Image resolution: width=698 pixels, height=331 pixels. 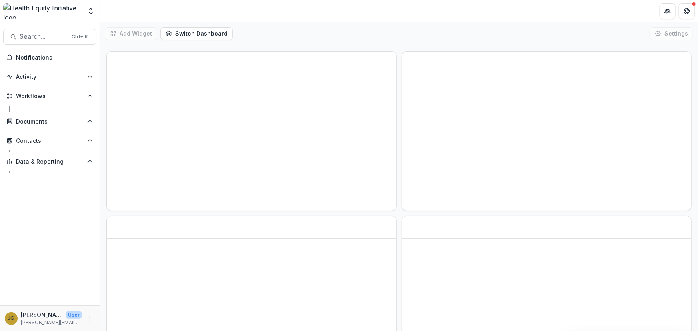 What do you see at coordinates (672, 34) in the screenshot?
I see `button: Settings` at bounding box center [672, 34].